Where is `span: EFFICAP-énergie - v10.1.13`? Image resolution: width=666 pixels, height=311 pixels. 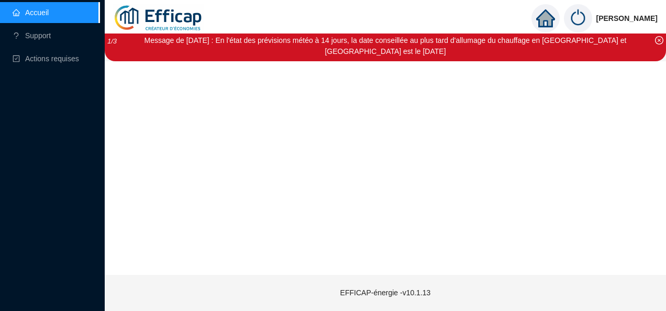
span: EFFICAP-énergie - v10.1.13 is located at coordinates (385, 293).